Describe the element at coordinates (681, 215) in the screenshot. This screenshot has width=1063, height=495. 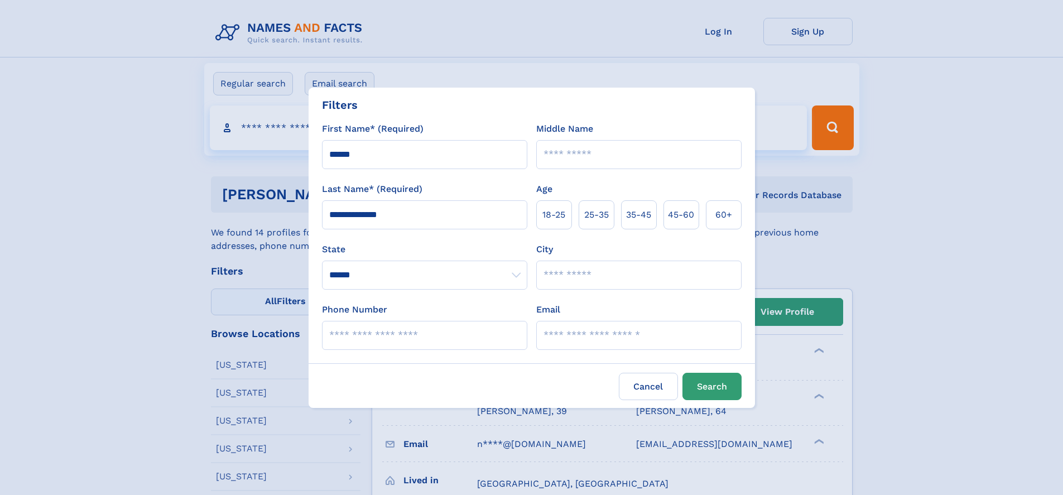
I see `span: 45‑60` at that location.